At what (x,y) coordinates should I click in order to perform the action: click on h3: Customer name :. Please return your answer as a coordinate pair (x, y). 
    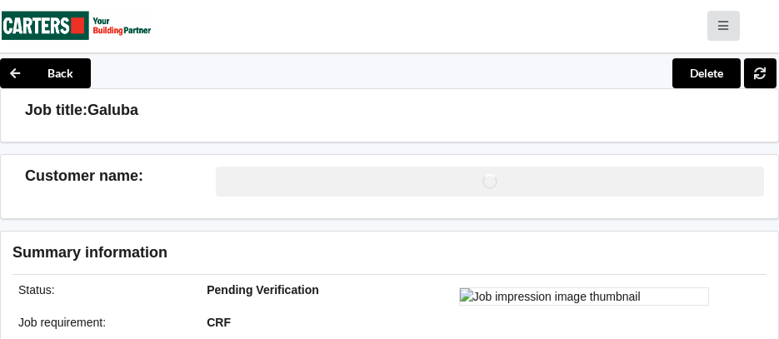
    Looking at the image, I should click on (120, 176).